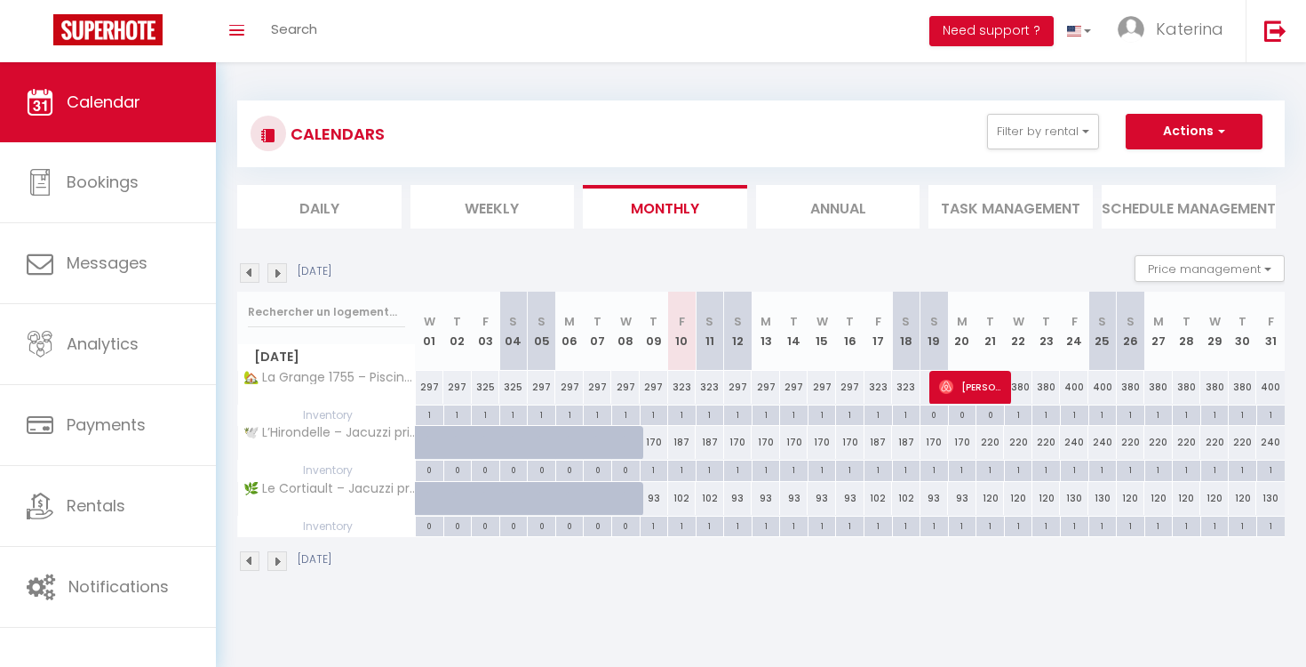 The width and height of the screenshot is (1306, 667). What do you see at coordinates (326, 415) in the screenshot?
I see `span: Inventory` at bounding box center [326, 415].